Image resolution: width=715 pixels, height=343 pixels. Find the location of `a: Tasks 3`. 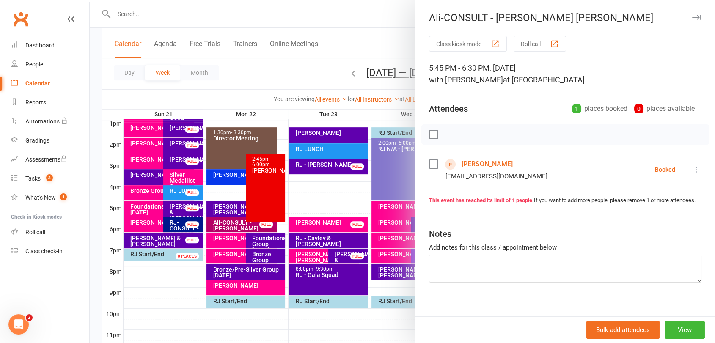

a: Tasks 3 is located at coordinates (50, 178).